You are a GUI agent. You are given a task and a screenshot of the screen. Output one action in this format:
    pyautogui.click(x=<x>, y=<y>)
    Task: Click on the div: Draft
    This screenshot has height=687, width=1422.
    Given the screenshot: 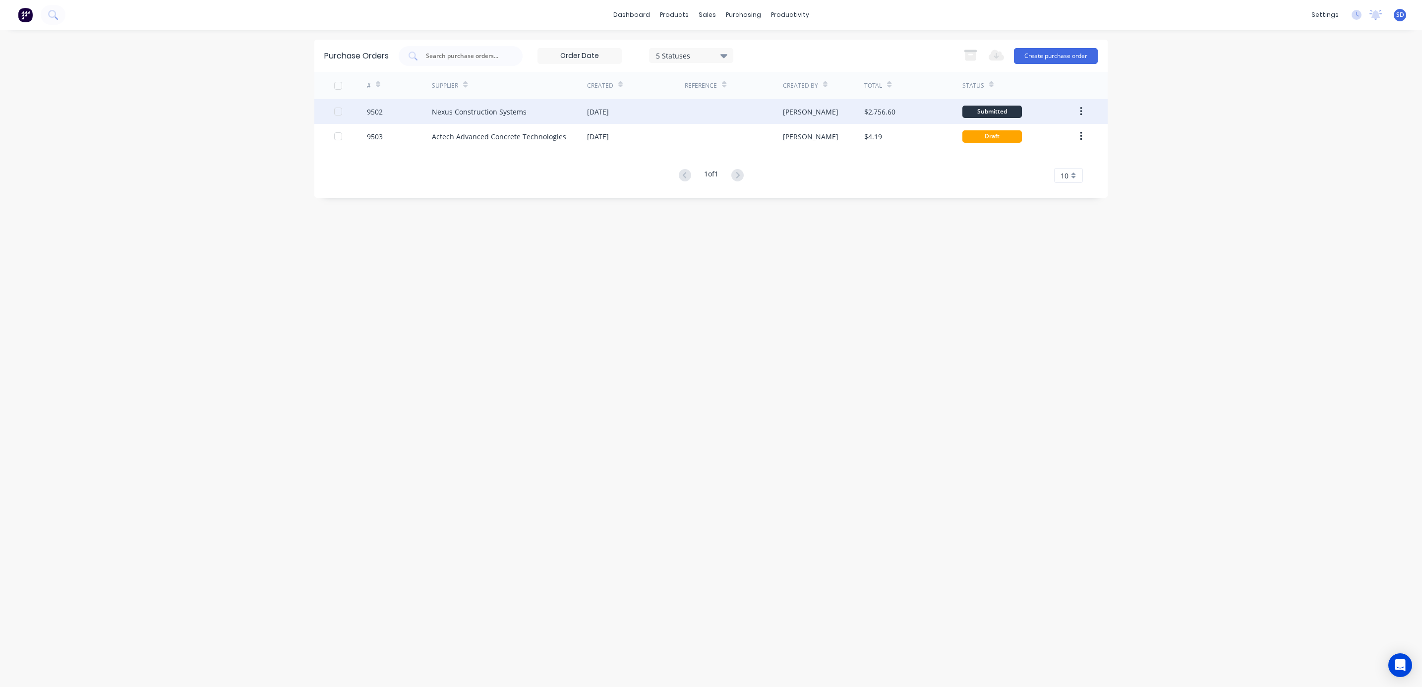 What is the action you would take?
    pyautogui.click(x=992, y=136)
    